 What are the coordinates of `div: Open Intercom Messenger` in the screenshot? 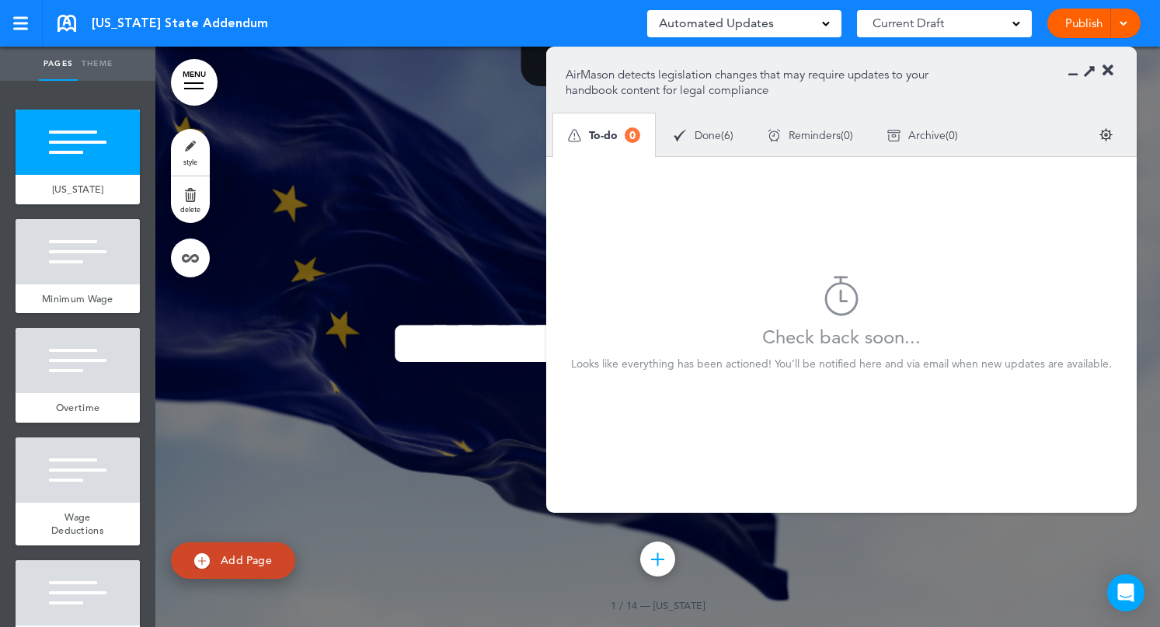 It's located at (1126, 593).